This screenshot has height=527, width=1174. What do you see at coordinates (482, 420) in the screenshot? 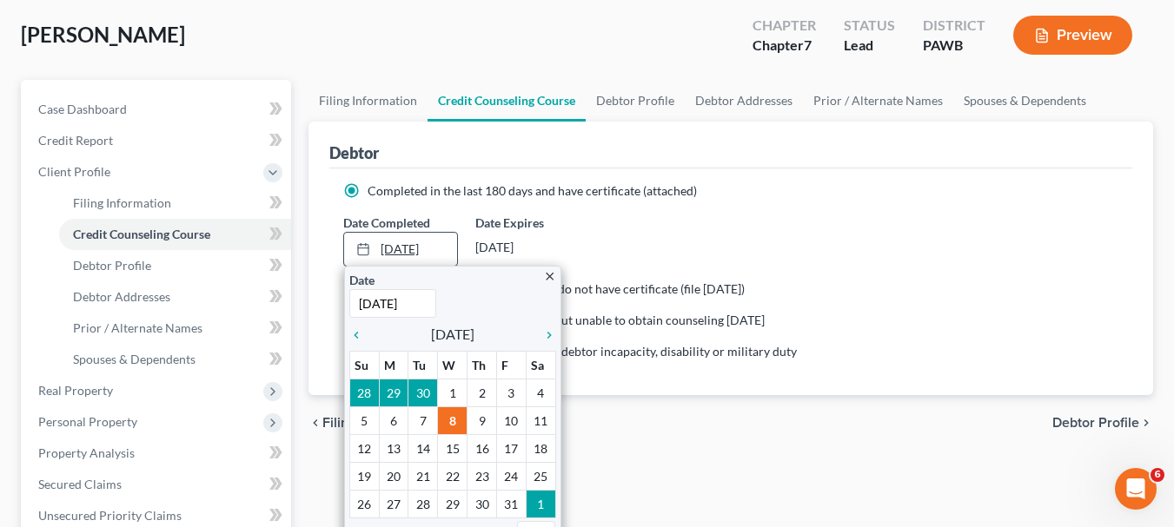
I see `td: 9` at bounding box center [482, 420].